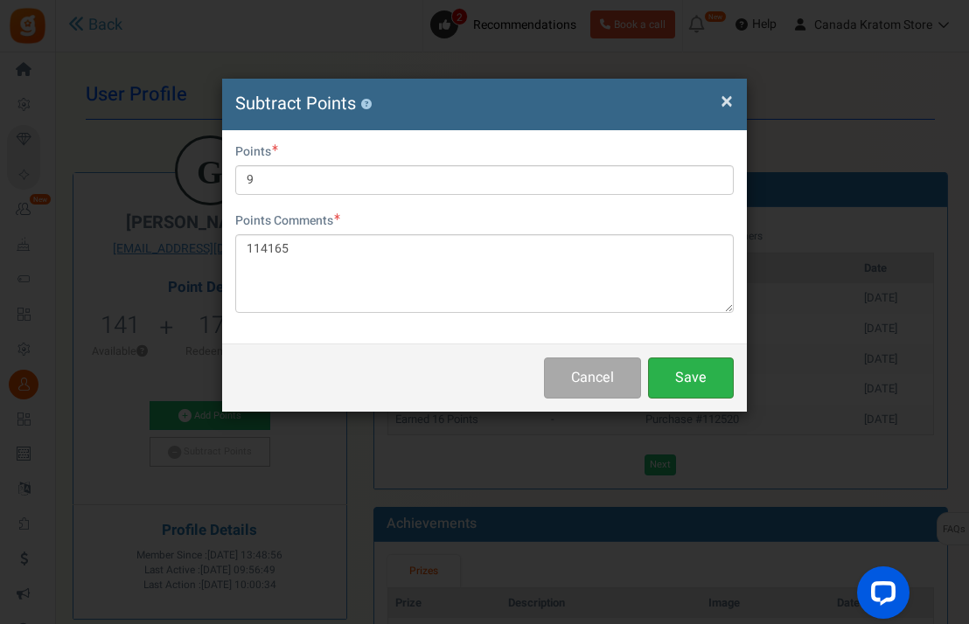 The width and height of the screenshot is (969, 624). I want to click on label: Points, so click(256, 152).